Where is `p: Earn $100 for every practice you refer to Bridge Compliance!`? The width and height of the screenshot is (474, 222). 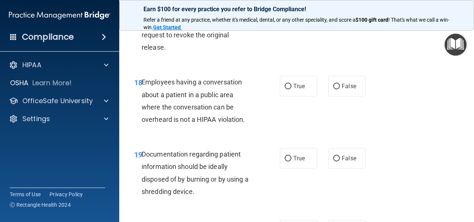 p: Earn $100 for every practice you refer to Bridge Compliance! is located at coordinates (297, 9).